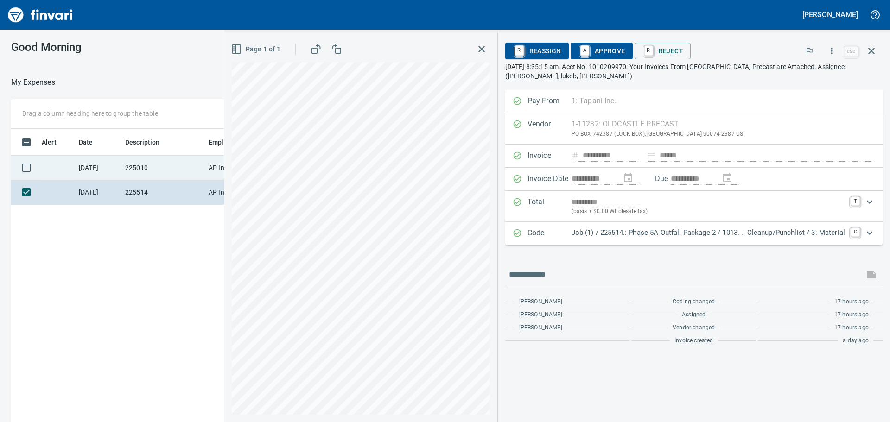 This screenshot has height=422, width=890. Describe the element at coordinates (602, 51) in the screenshot. I see `span: Approve` at that location.